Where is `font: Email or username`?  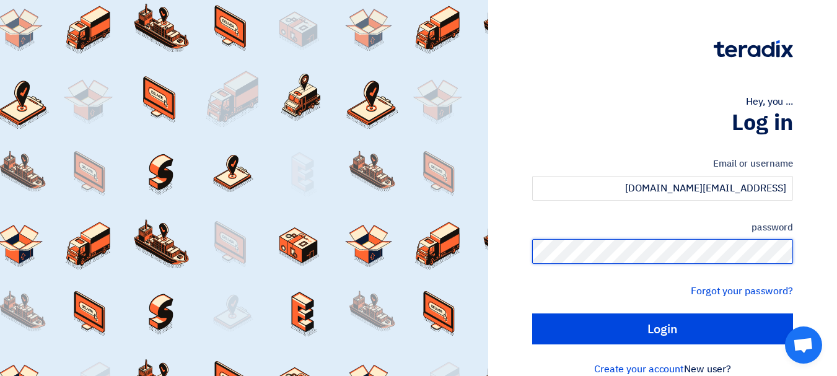
font: Email or username is located at coordinates (753, 164).